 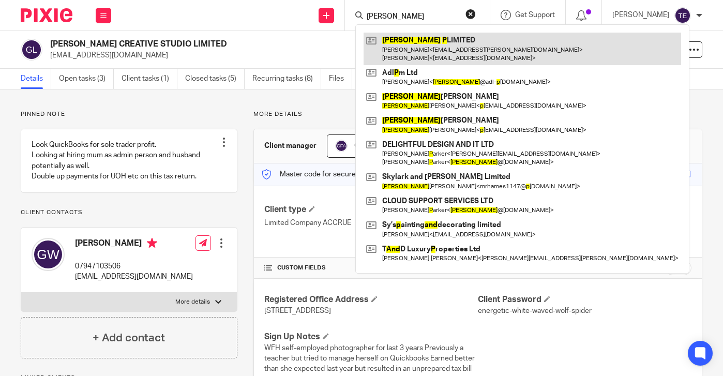 I want to click on i: Primary, so click(x=152, y=243).